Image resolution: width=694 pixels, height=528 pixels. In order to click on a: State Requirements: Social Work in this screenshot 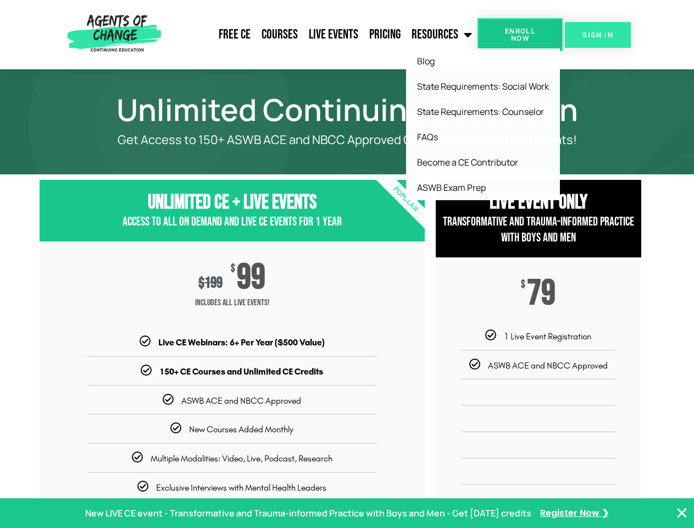, I will do `click(483, 86)`.